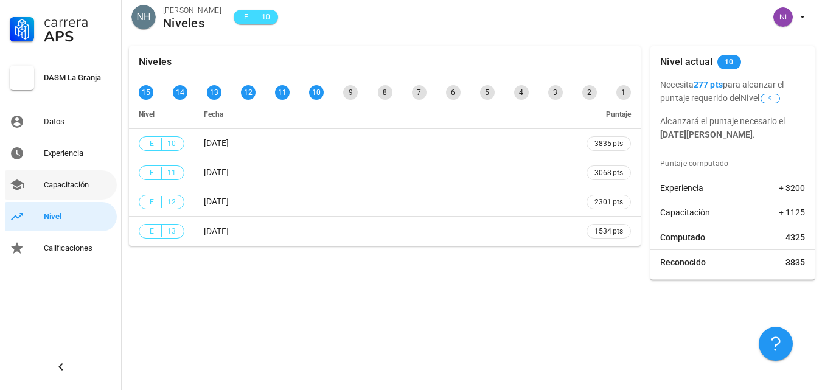 The width and height of the screenshot is (822, 390). I want to click on div: 10, so click(316, 93).